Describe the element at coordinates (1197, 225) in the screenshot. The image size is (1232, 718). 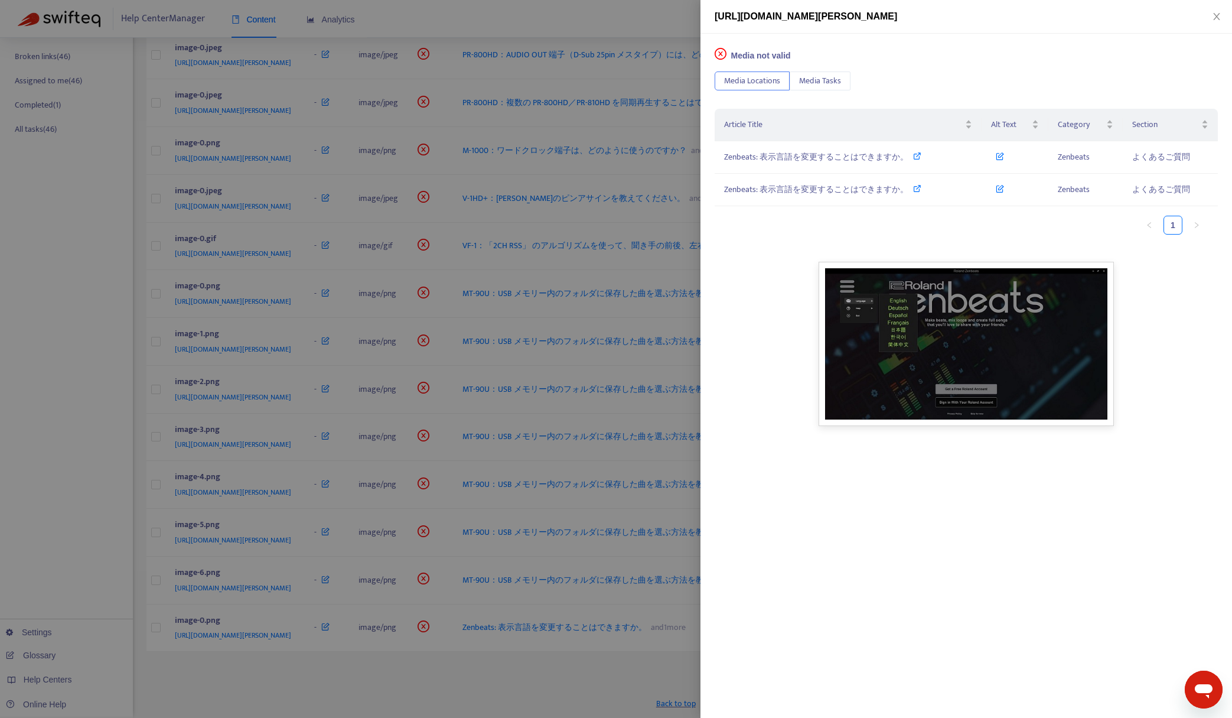
I see `button: right` at that location.